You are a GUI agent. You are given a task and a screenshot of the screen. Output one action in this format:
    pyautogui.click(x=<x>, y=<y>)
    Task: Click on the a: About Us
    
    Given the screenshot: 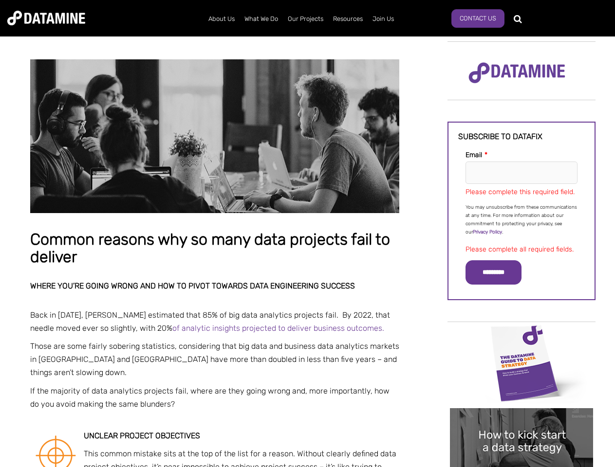 What is the action you would take?
    pyautogui.click(x=222, y=19)
    